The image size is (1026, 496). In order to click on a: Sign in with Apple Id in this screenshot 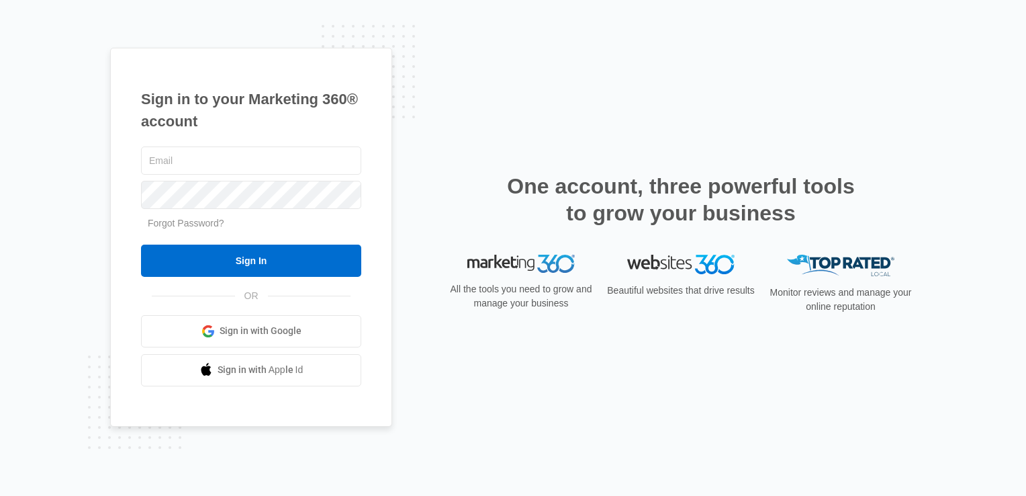, I will do `click(251, 370)`.